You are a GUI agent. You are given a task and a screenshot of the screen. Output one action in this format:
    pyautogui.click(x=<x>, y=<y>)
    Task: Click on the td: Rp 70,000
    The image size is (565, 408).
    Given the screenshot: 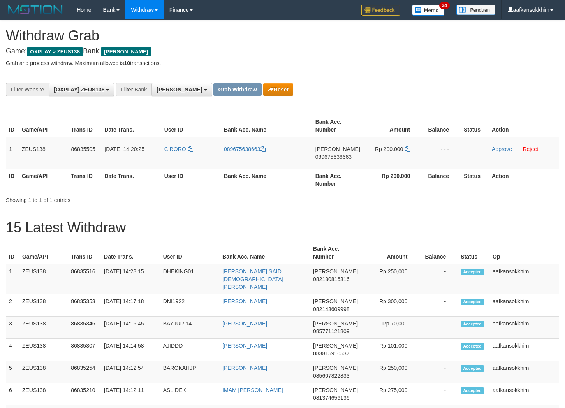 What is the action you would take?
    pyautogui.click(x=390, y=327)
    